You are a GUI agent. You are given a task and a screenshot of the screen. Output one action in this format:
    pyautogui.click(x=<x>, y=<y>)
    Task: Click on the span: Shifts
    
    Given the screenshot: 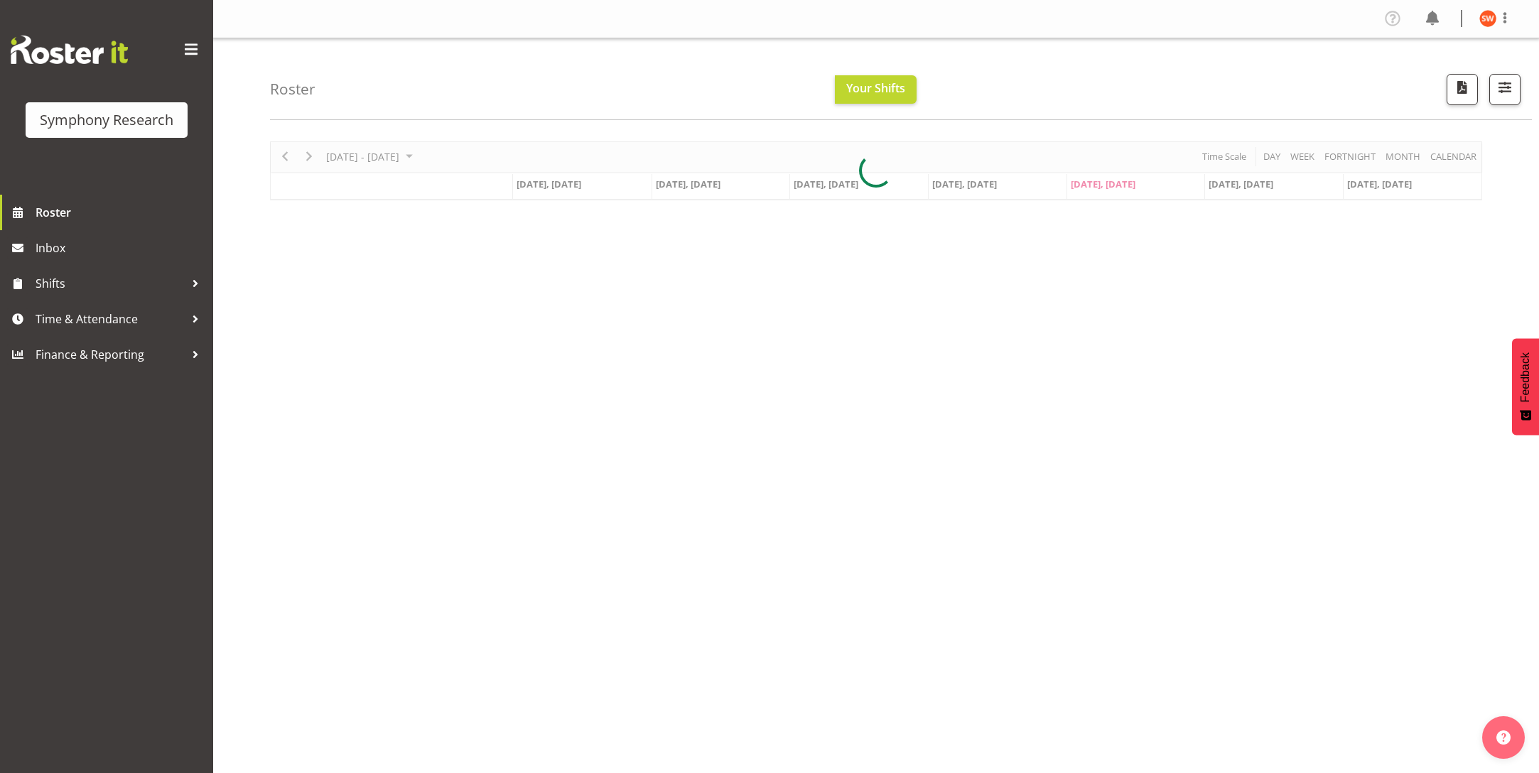 What is the action you would take?
    pyautogui.click(x=110, y=284)
    